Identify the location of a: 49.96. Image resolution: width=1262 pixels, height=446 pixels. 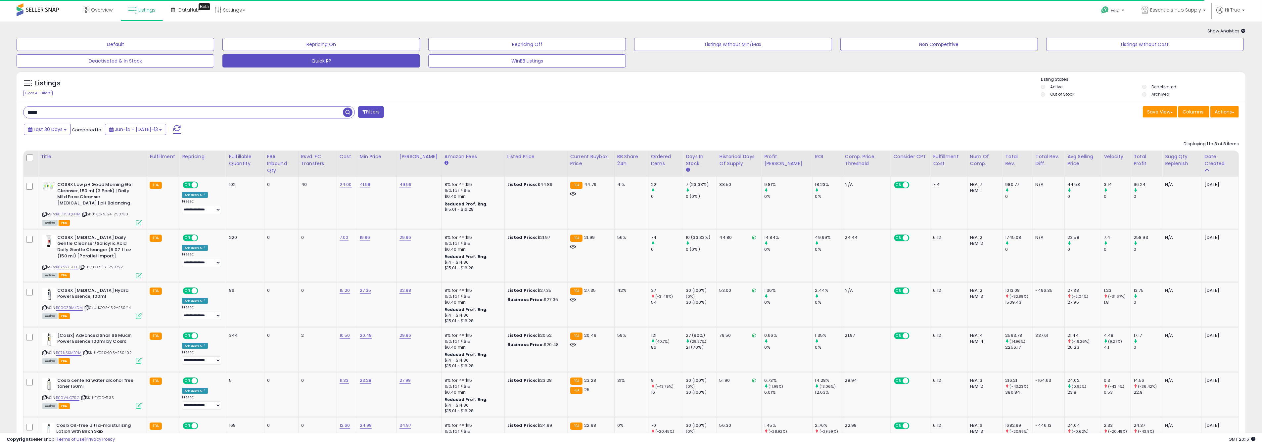
(406, 185).